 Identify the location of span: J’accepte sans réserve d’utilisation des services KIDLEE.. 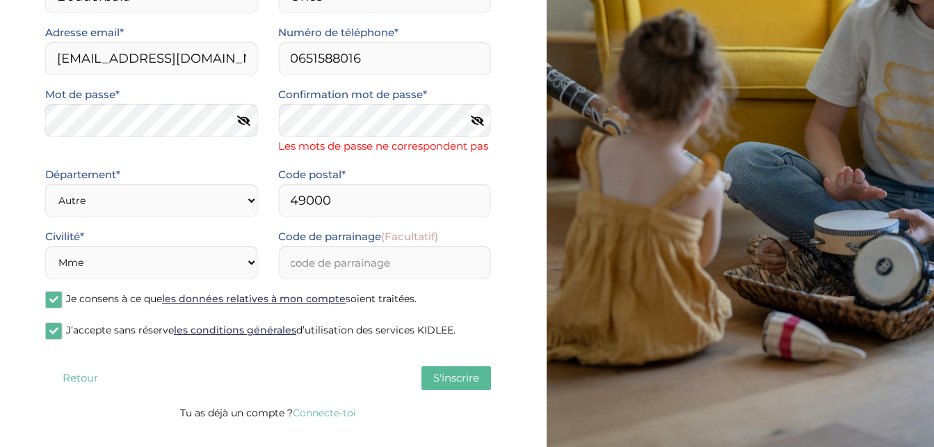
(261, 330).